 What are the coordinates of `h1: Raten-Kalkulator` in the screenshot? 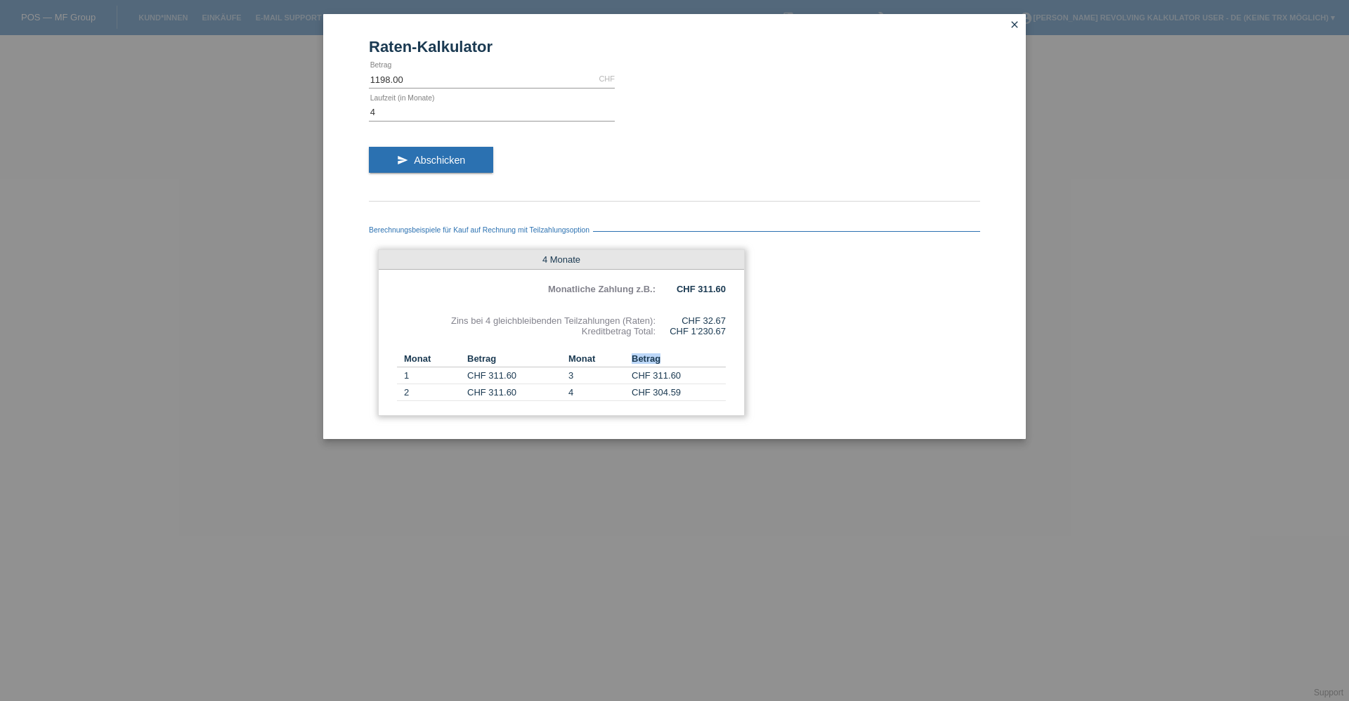 It's located at (674, 46).